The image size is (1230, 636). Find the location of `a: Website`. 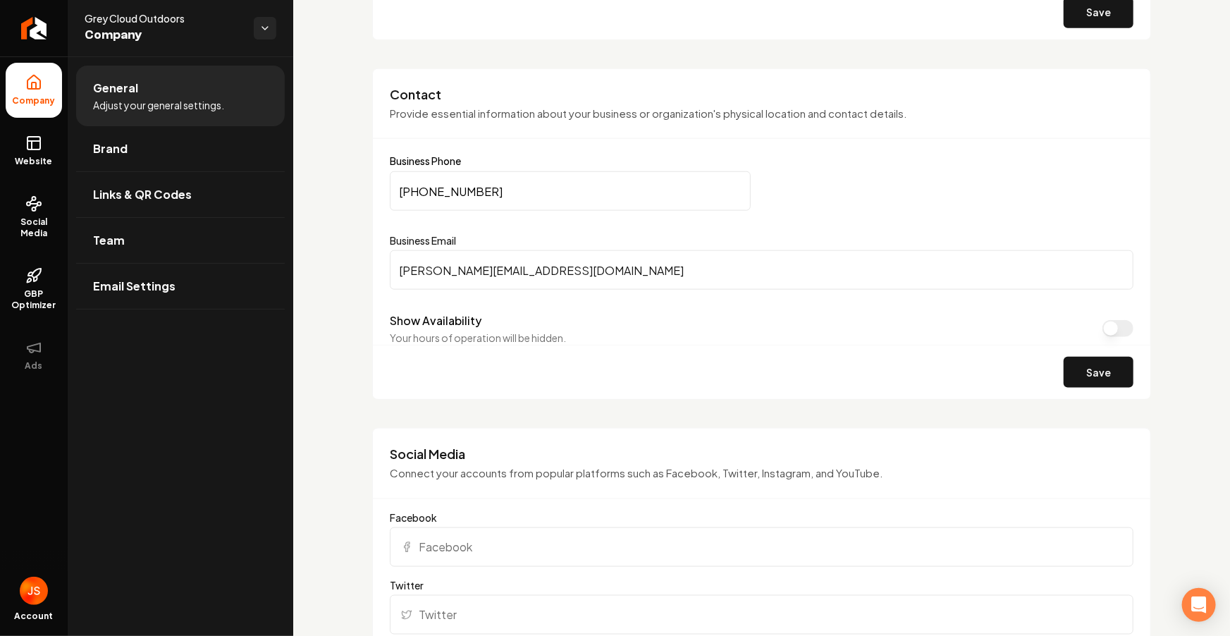

a: Website is located at coordinates (34, 151).